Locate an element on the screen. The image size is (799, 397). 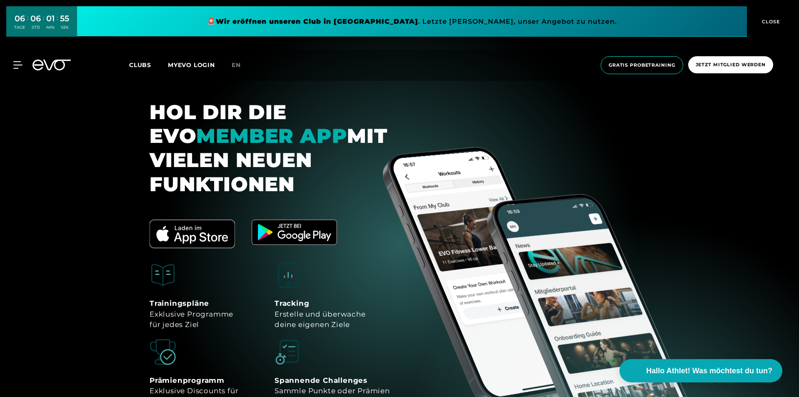
span: CLOSE is located at coordinates (770, 22).